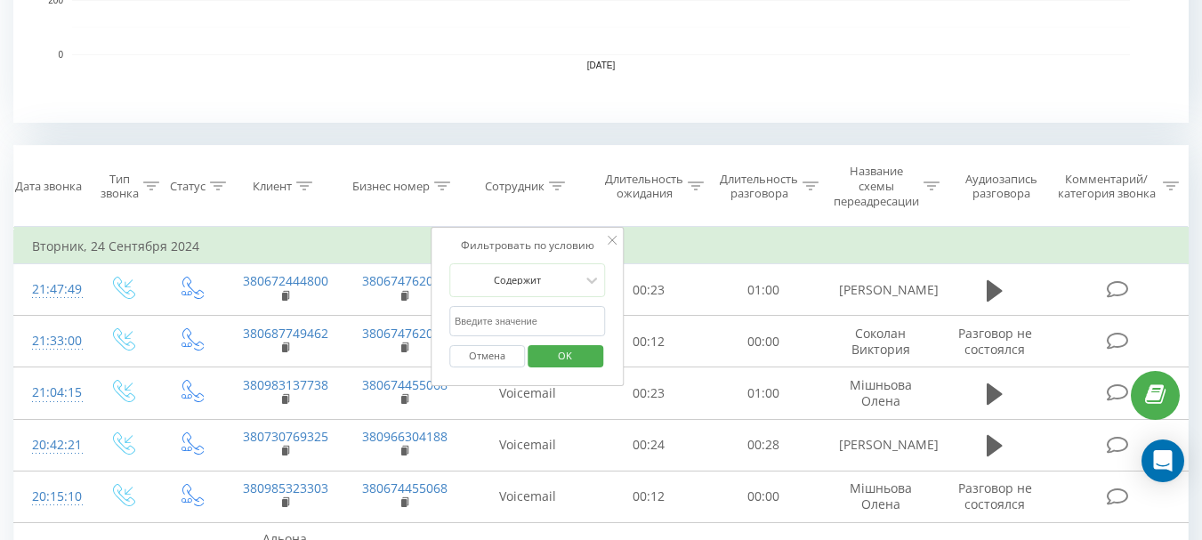  What do you see at coordinates (286, 488) in the screenshot?
I see `a: 380985323303` at bounding box center [286, 488].